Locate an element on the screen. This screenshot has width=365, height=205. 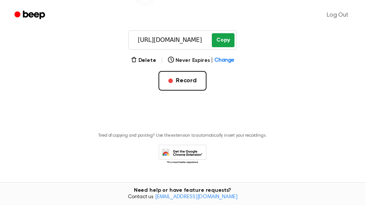
button: Never Expires|Change is located at coordinates (201, 61).